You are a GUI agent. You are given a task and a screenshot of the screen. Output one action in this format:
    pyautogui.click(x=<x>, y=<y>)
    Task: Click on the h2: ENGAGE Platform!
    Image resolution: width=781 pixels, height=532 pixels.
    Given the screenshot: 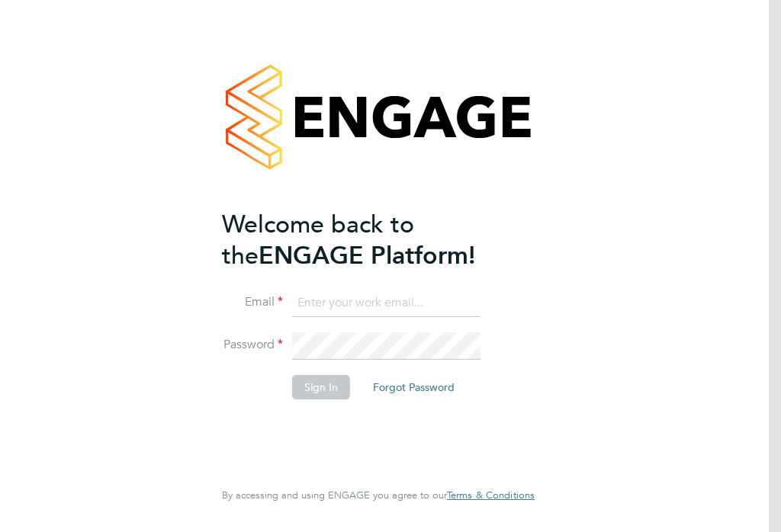 What is the action you would take?
    pyautogui.click(x=370, y=240)
    